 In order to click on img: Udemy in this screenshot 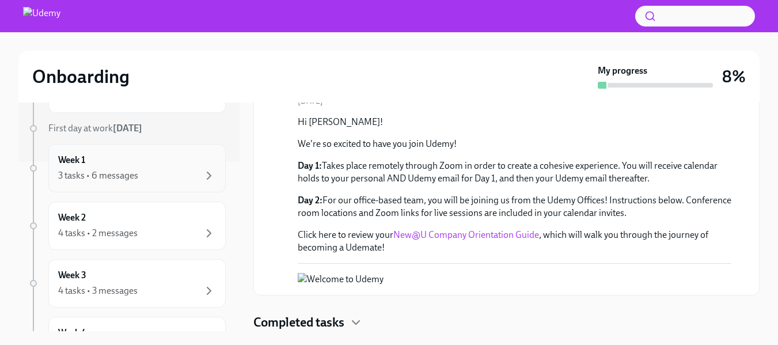, I will do `click(41, 16)`.